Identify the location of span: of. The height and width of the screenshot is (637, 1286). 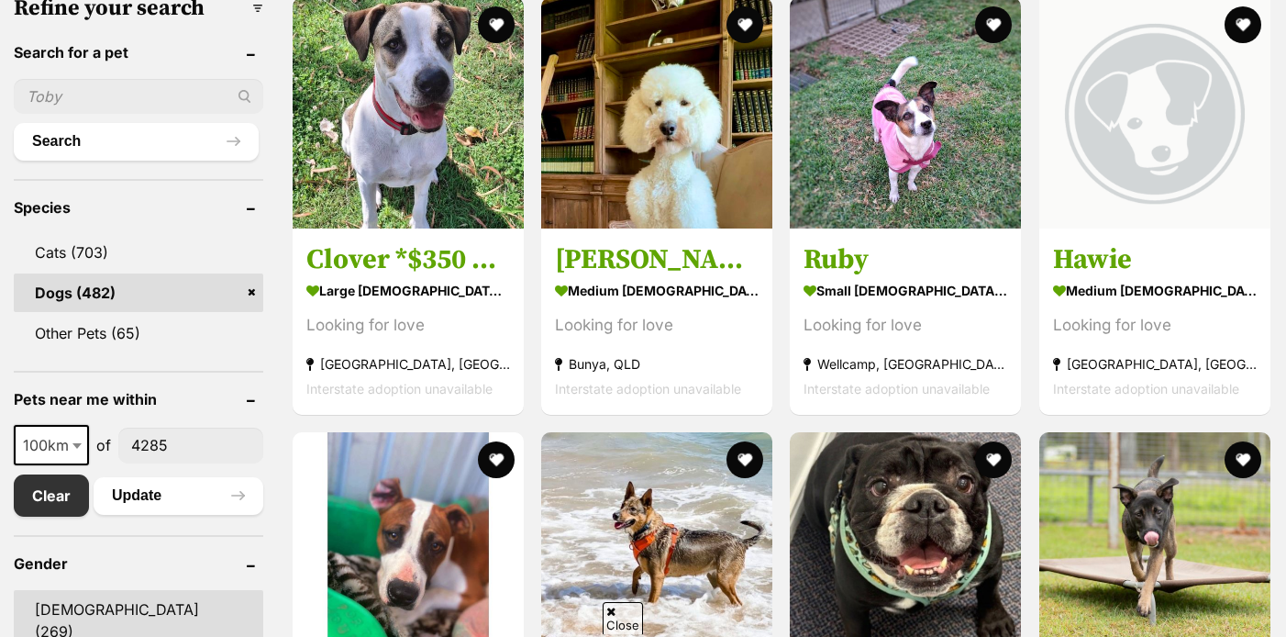
(104, 445).